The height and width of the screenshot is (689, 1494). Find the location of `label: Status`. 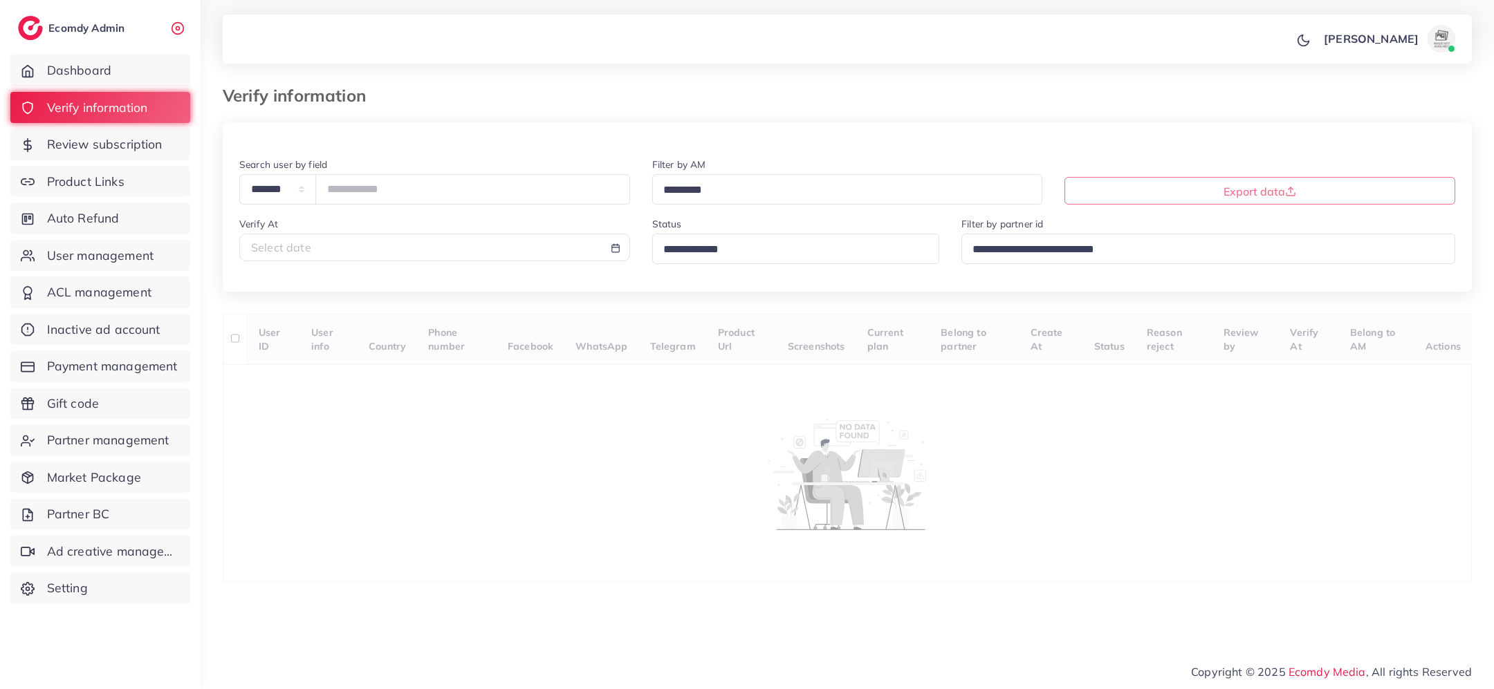

label: Status is located at coordinates (667, 224).